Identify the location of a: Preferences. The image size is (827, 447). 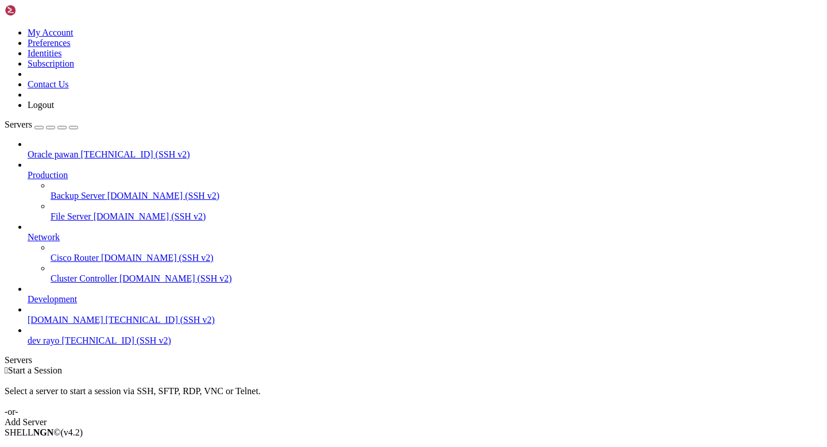
(49, 43).